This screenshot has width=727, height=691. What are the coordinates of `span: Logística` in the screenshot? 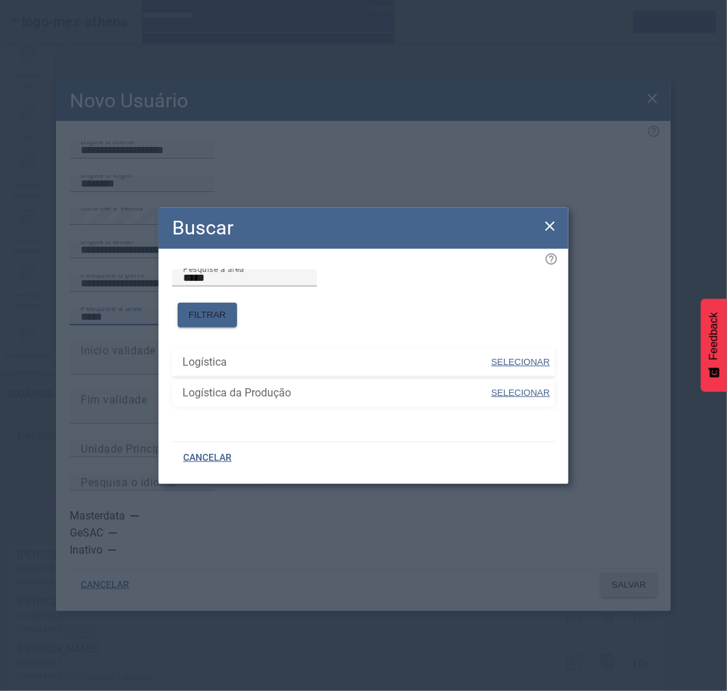 It's located at (336, 362).